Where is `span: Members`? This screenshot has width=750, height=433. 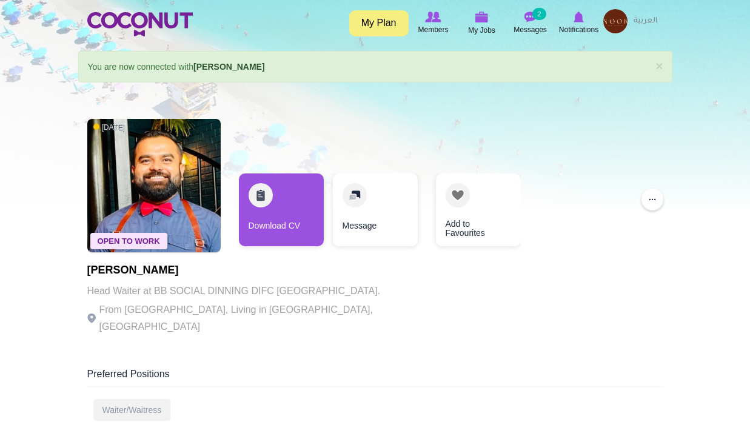
span: Members is located at coordinates (433, 30).